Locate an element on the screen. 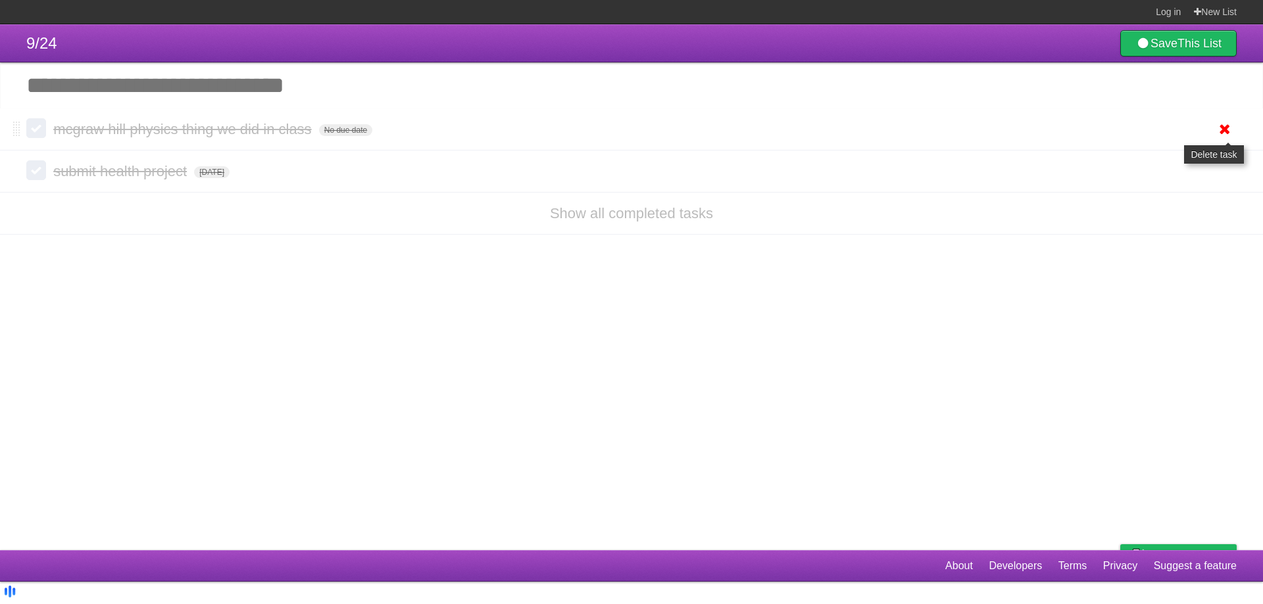  a: About is located at coordinates (959, 566).